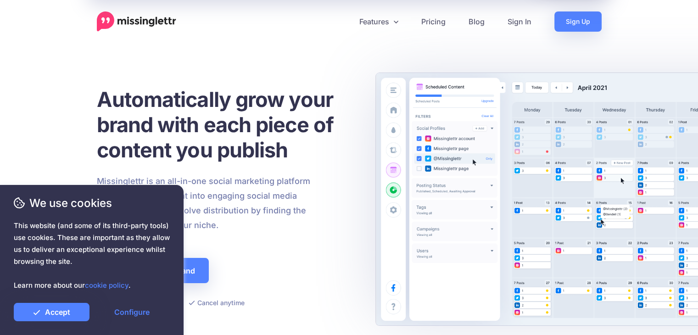 This screenshot has width=698, height=335. What do you see at coordinates (204, 203) in the screenshot?
I see `p: Missinglettr is an all-in-one social marketing platform that turns your content into engaging soc...` at bounding box center [204, 203].